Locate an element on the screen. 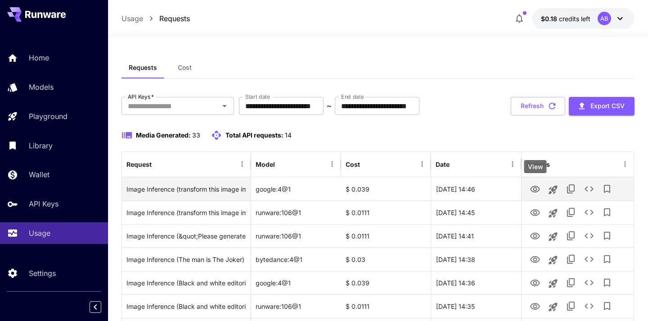  div: bytedance:4@1 is located at coordinates (296, 259).